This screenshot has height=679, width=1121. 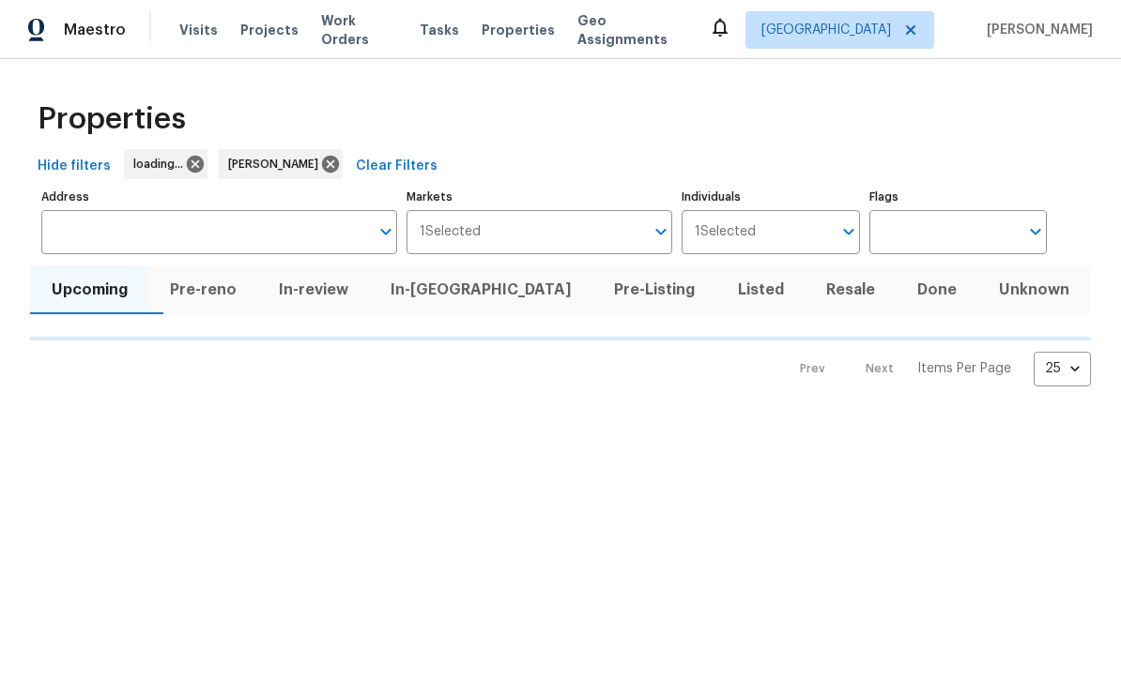 What do you see at coordinates (936, 369) in the screenshot?
I see `nav: Pagination Navigation` at bounding box center [936, 369].